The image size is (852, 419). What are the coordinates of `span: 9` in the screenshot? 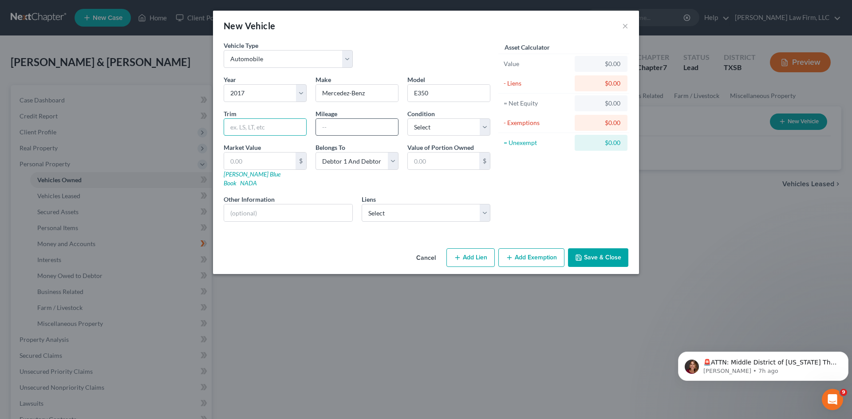 It's located at (843, 393).